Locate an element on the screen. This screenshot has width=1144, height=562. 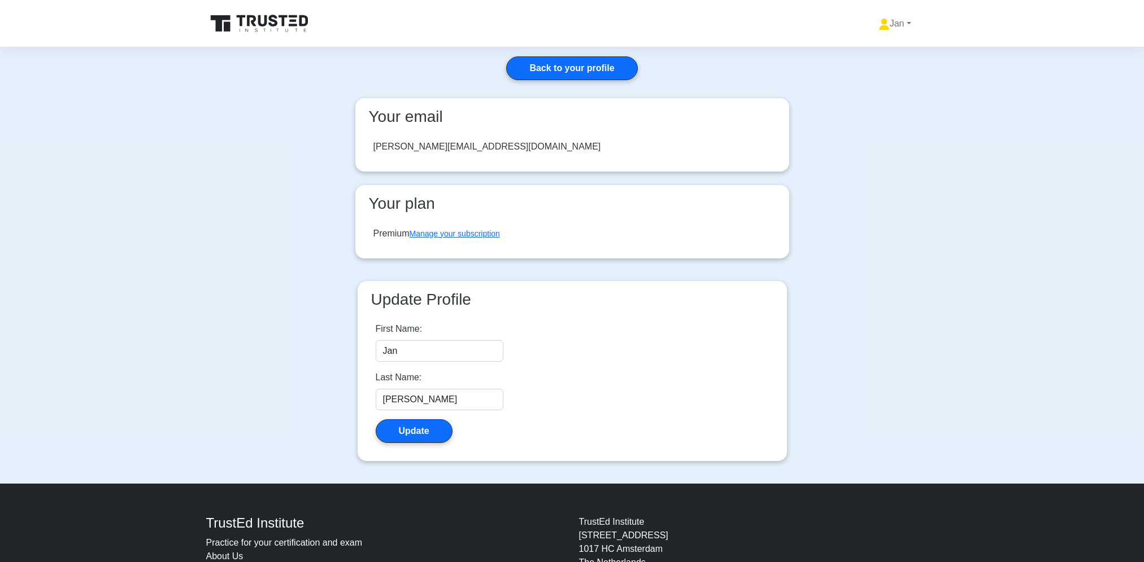
a: Practice for your certification and exam is located at coordinates (284, 543).